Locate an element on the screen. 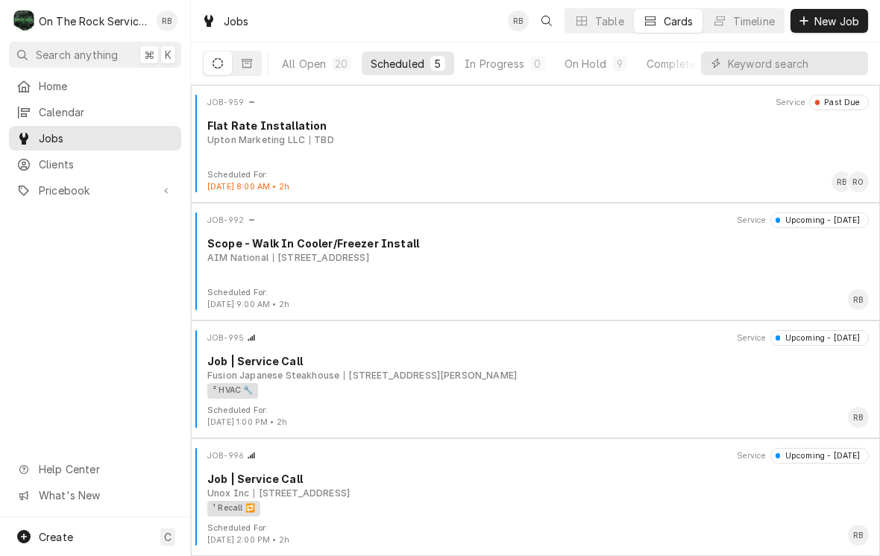 This screenshot has width=880, height=556. a: Go to Help Center is located at coordinates (95, 469).